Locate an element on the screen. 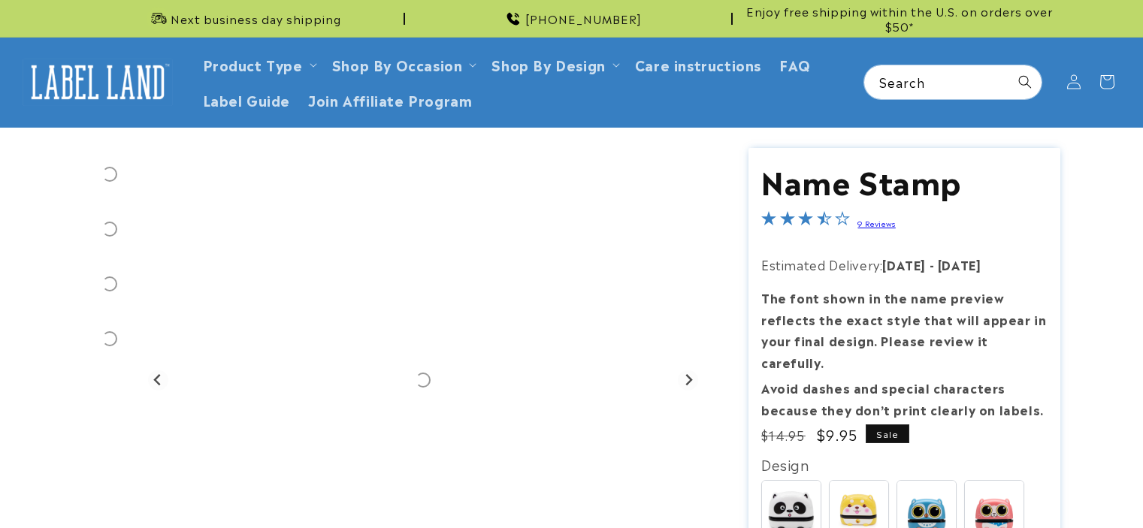 The width and height of the screenshot is (1143, 528). button: Next slide is located at coordinates (688, 380).